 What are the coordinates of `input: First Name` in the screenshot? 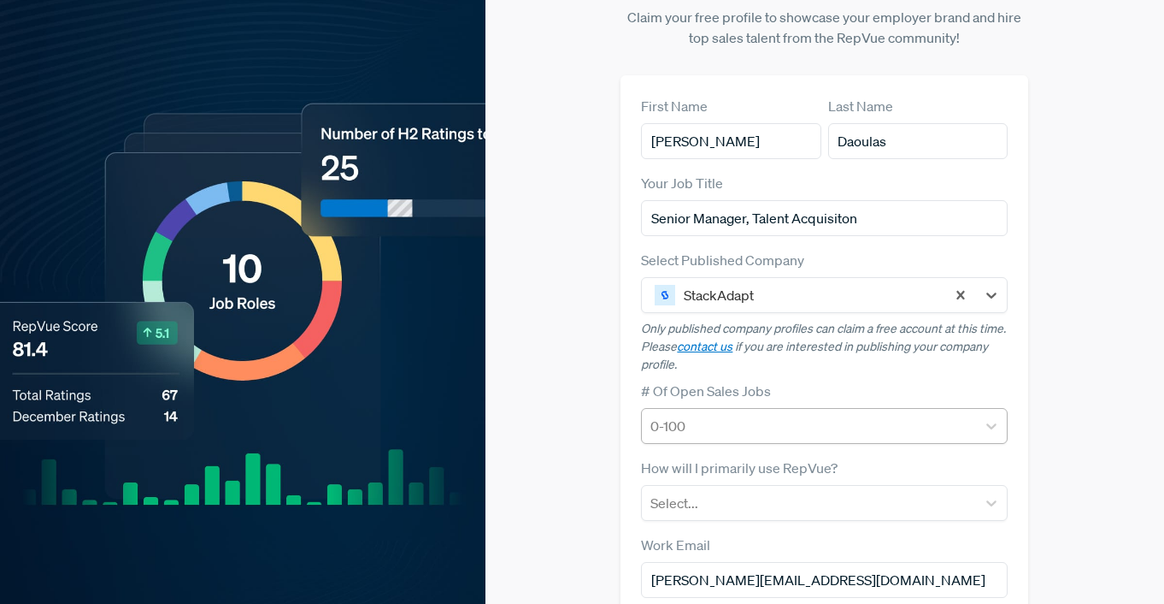 It's located at (731, 141).